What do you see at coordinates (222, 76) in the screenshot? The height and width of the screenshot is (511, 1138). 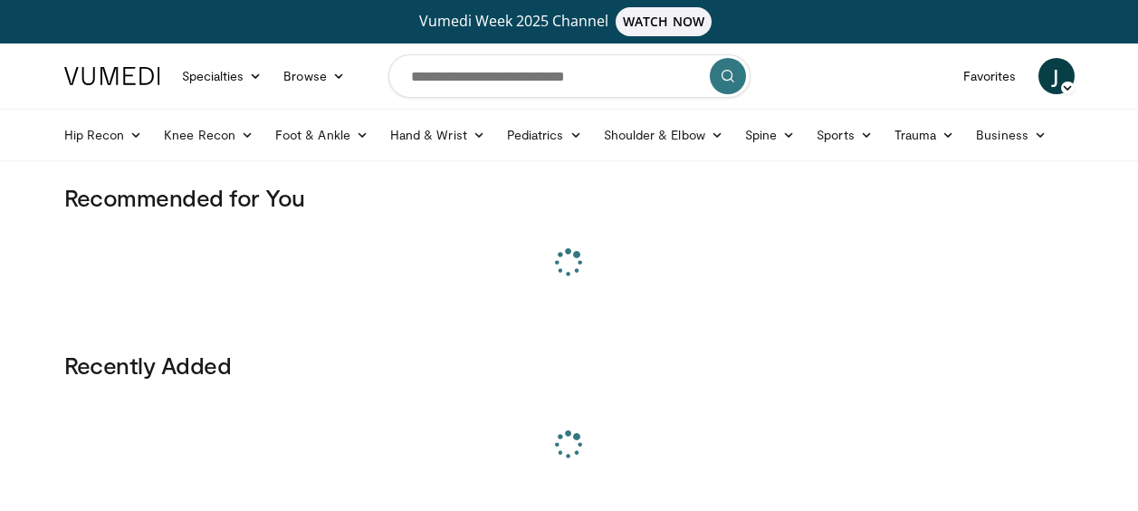 I see `a: Specialties` at bounding box center [222, 76].